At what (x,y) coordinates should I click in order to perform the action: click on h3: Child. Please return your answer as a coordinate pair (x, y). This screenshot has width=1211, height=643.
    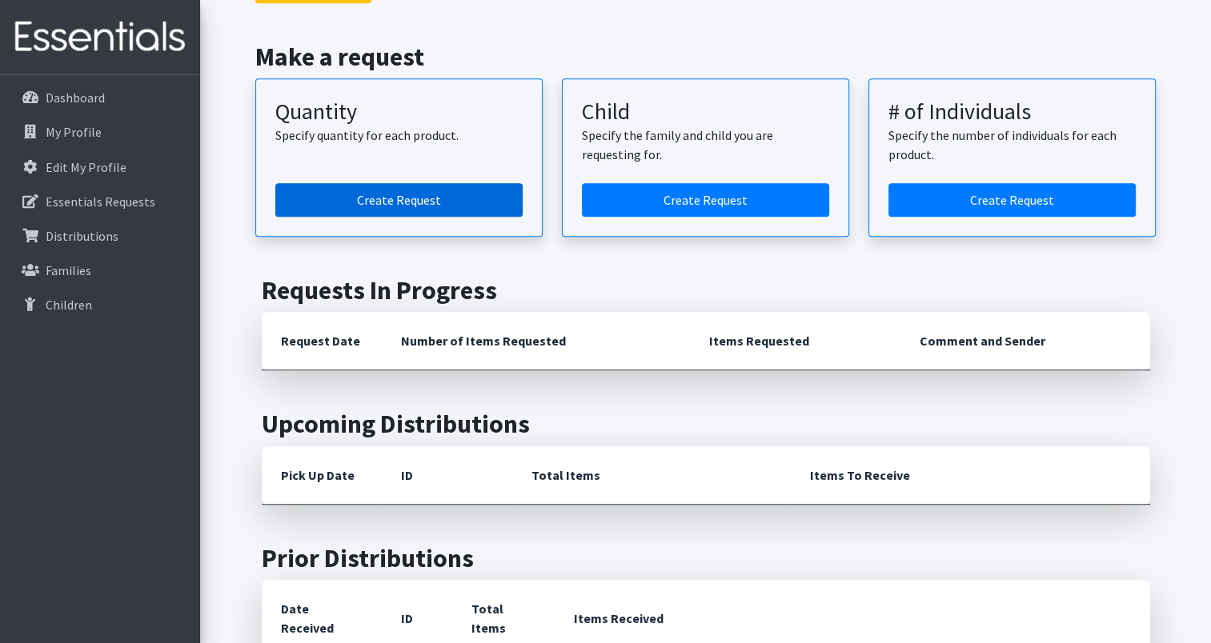
    Looking at the image, I should click on (705, 112).